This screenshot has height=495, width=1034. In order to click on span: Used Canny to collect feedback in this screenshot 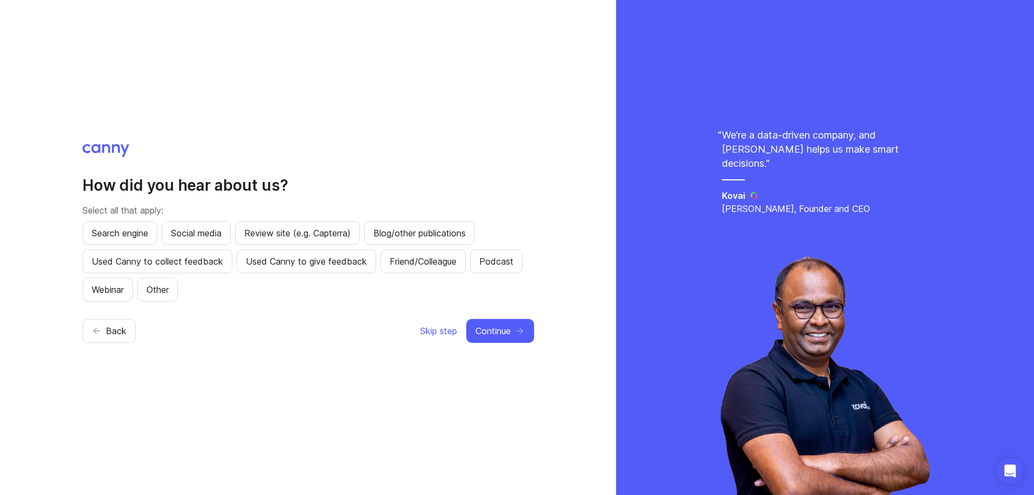, I will do `click(157, 261)`.